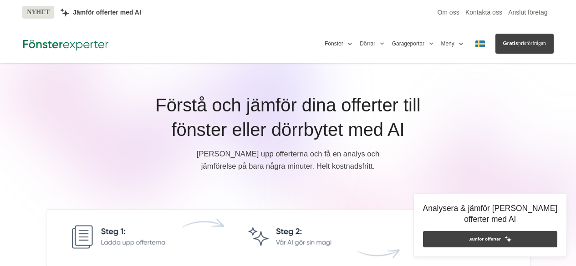 The height and width of the screenshot is (266, 576). What do you see at coordinates (38, 12) in the screenshot?
I see `span: NYHET` at bounding box center [38, 12].